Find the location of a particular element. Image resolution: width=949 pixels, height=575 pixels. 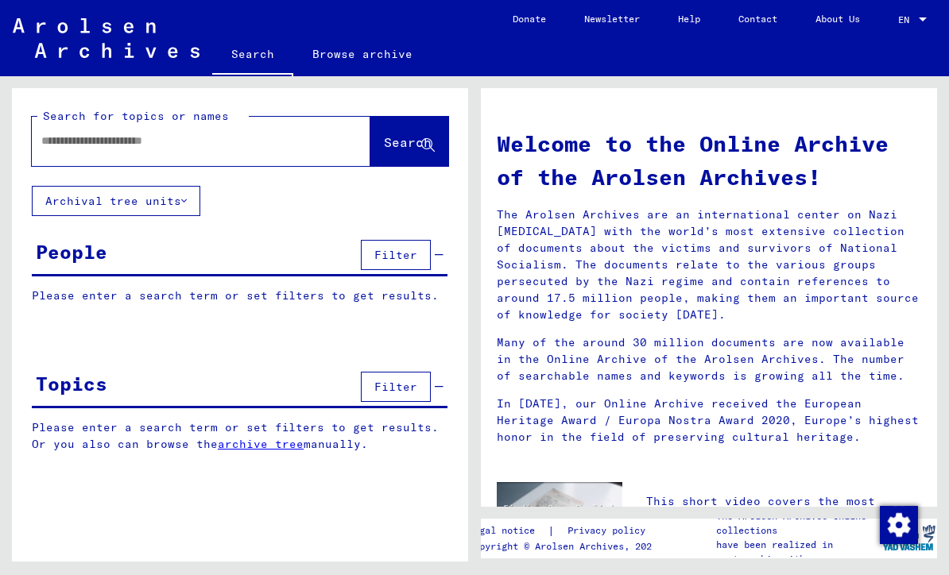

p: Copyright © Arolsen Archives, 2021 is located at coordinates (566, 547).